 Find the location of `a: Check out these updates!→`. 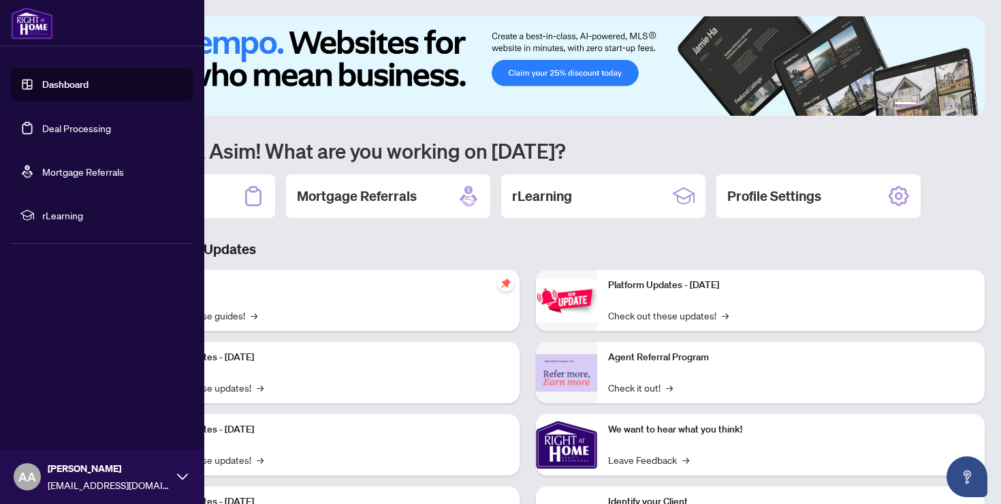

a: Check out these updates!→ is located at coordinates (668, 315).